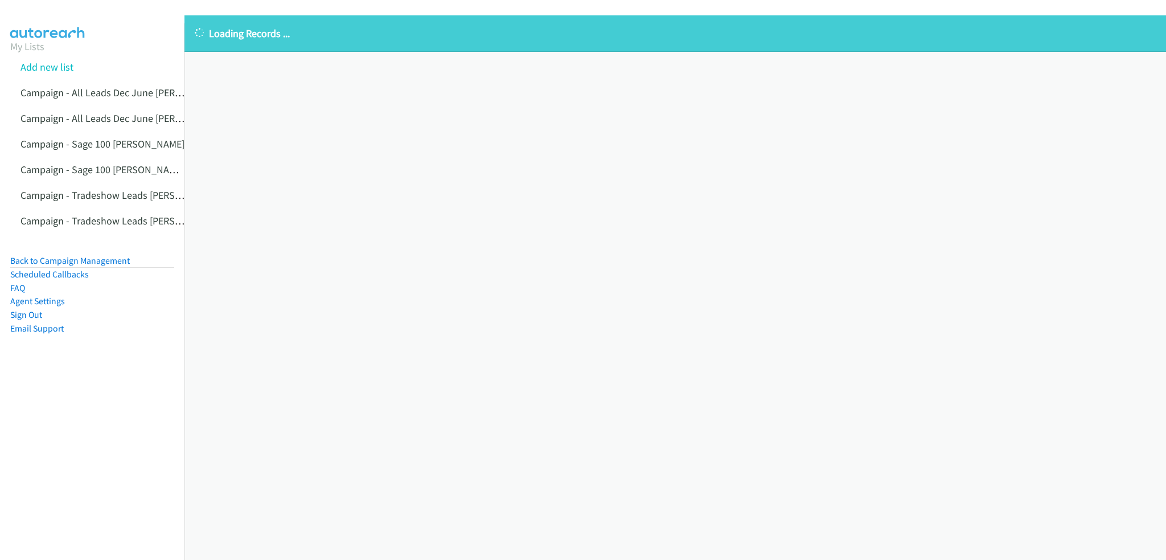 This screenshot has width=1166, height=560. Describe the element at coordinates (50, 274) in the screenshot. I see `a: Scheduled Callbacks` at that location.